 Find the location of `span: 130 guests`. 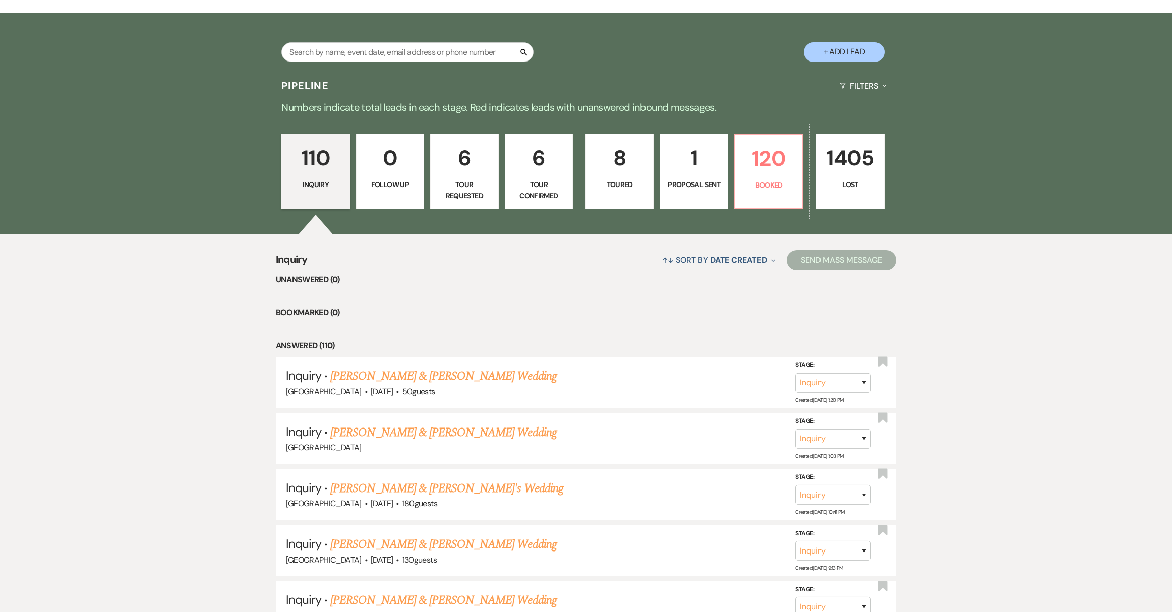

span: 130 guests is located at coordinates (420, 560).